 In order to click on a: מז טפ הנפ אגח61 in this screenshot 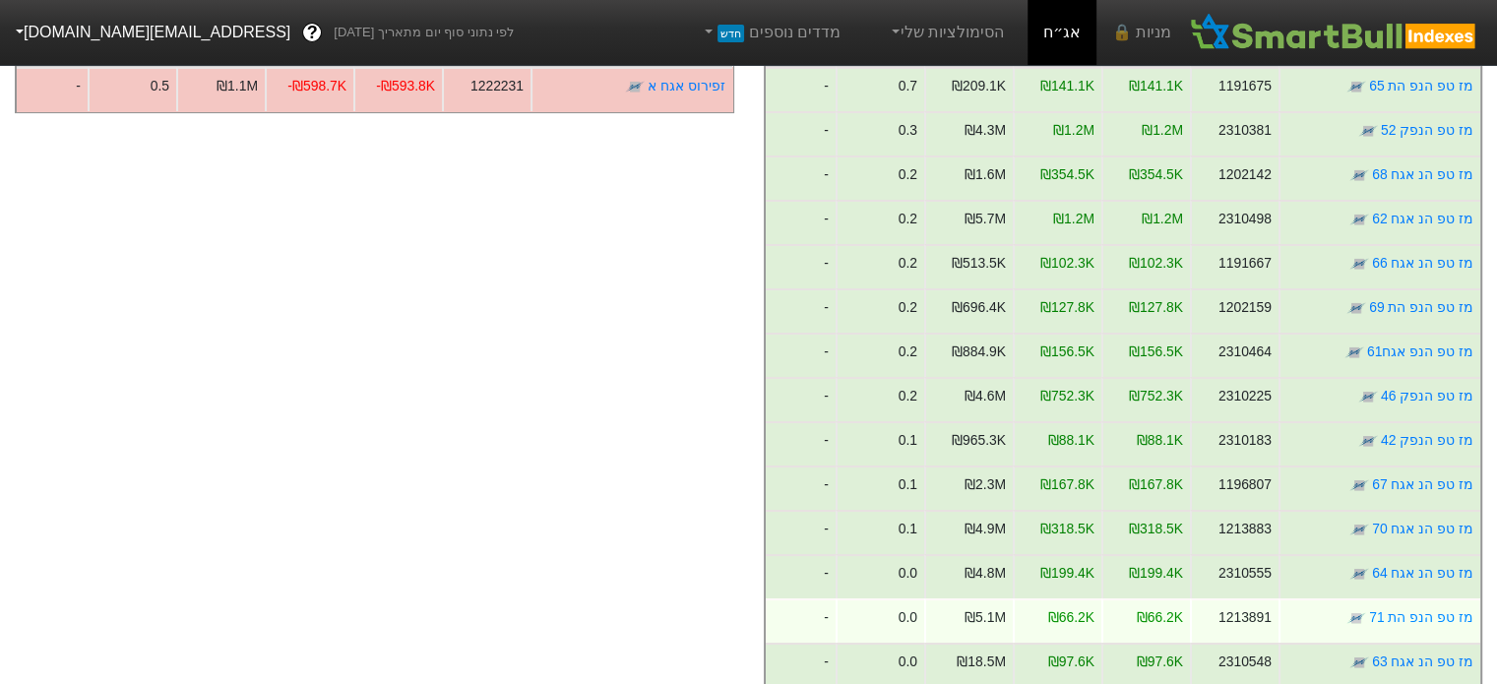, I will do `click(1420, 351)`.